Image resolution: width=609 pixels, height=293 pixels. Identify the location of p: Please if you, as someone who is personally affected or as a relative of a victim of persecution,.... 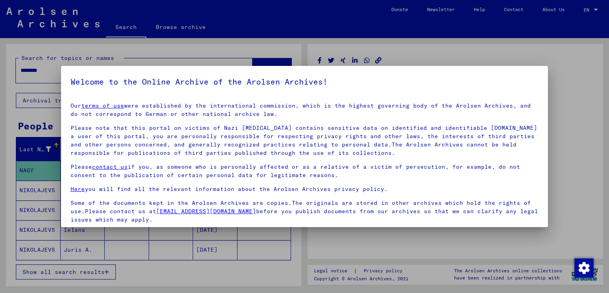
(304, 171).